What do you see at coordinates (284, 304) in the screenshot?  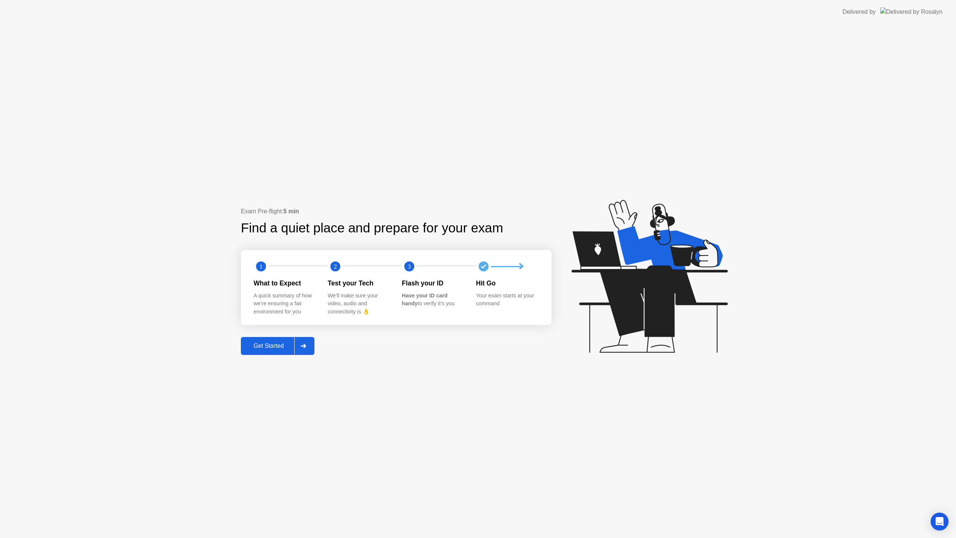 I see `div: A quick summary of how we’re ensuring a fair environment for you` at bounding box center [284, 304].